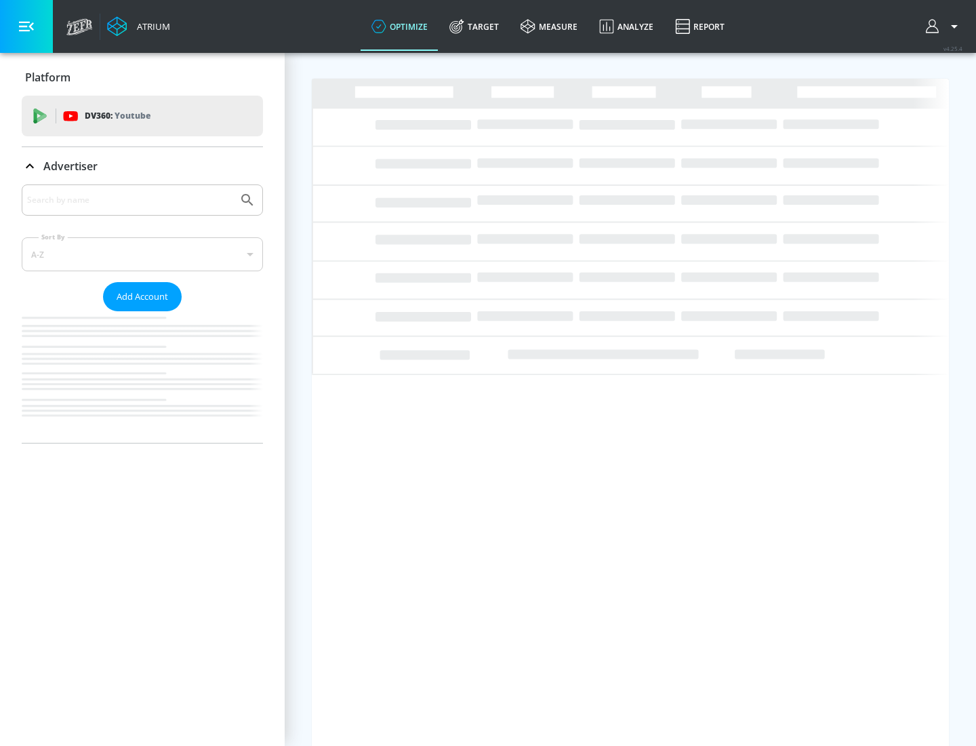 This screenshot has height=746, width=976. What do you see at coordinates (142, 377) in the screenshot?
I see `nav: list of Advertiser` at bounding box center [142, 377].